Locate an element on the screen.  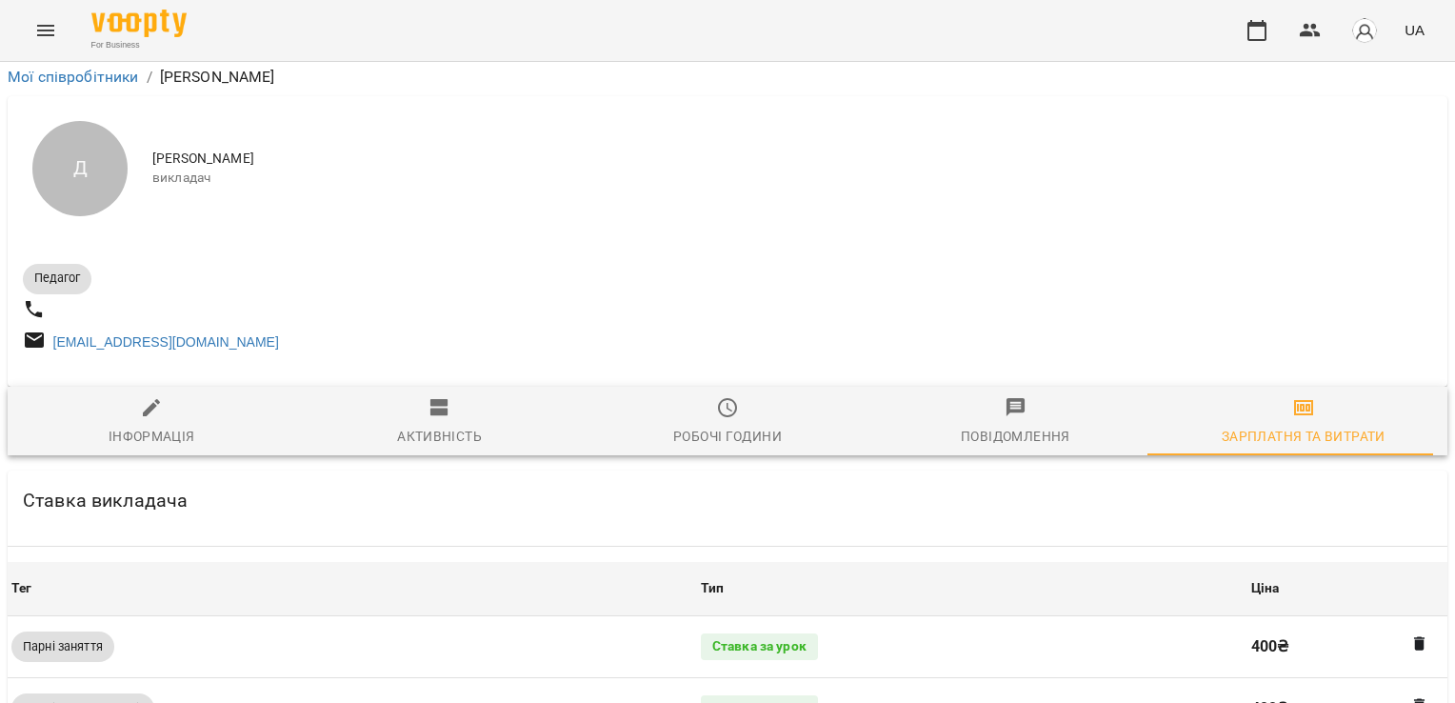
span: For Business is located at coordinates (139, 45).